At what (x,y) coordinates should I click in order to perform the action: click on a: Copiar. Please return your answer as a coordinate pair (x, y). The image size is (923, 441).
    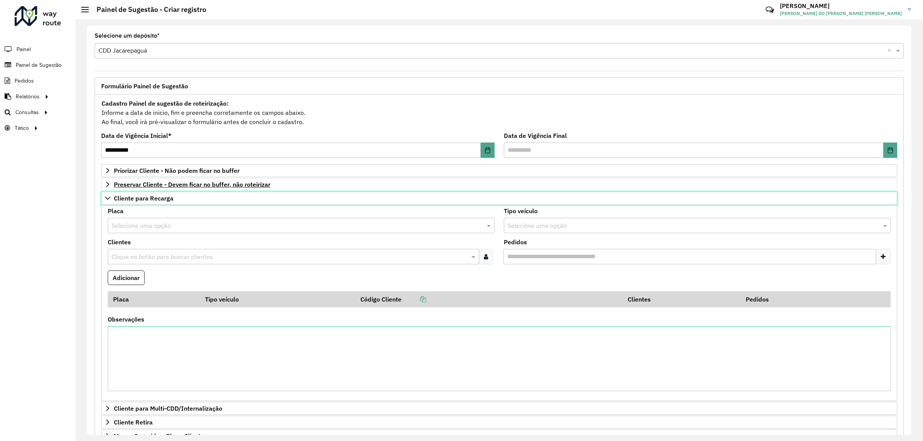
    Looking at the image, I should click on (414, 300).